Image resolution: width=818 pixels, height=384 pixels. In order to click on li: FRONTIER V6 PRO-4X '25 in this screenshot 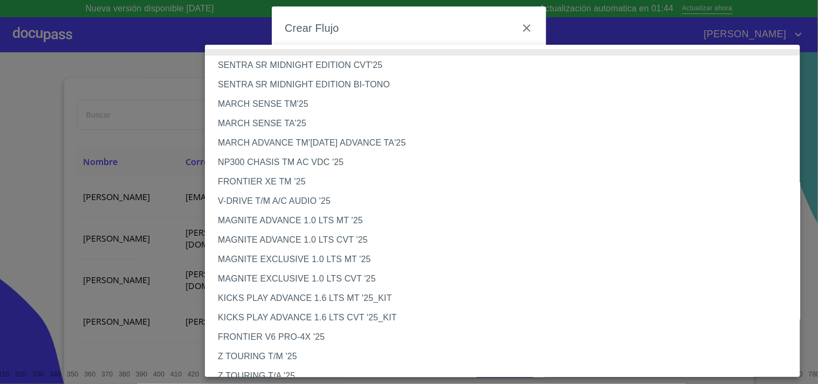, I will do `click(507, 337)`.